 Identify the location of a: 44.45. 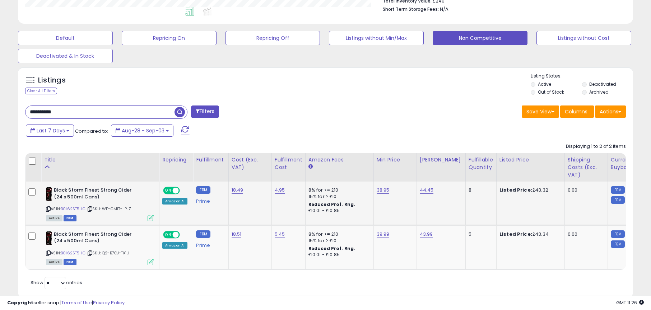
(427, 190).